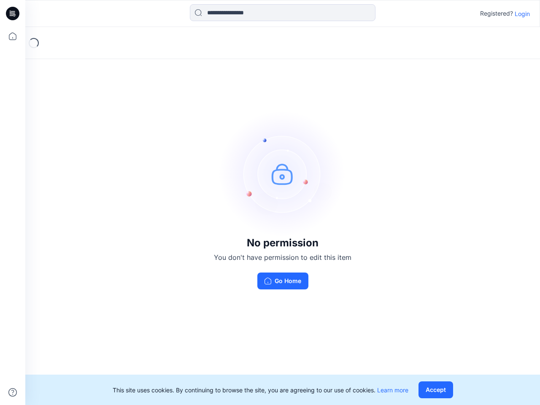 This screenshot has width=540, height=405. Describe the element at coordinates (282, 281) in the screenshot. I see `a: Go Home` at that location.